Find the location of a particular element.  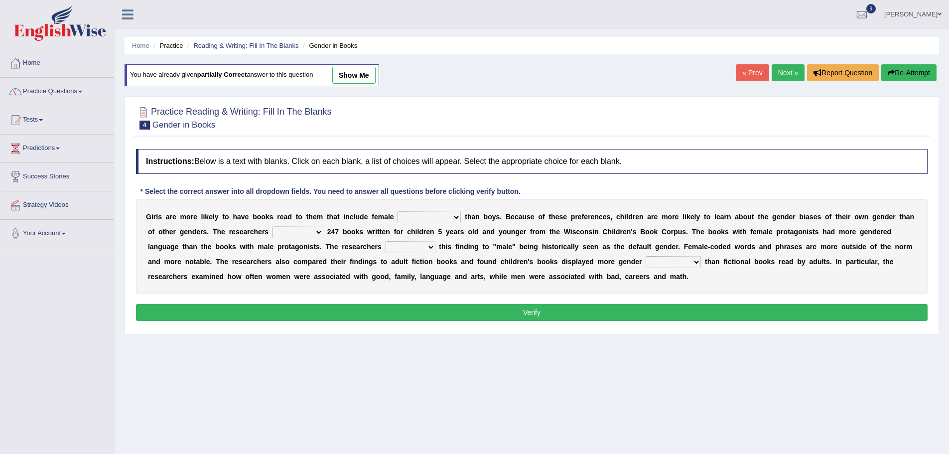

b: T is located at coordinates (694, 232).